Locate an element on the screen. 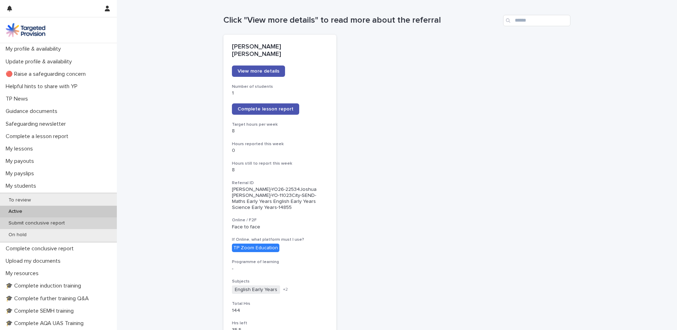 Image resolution: width=677 pixels, height=330 pixels. h3: If Online, what platform must I use? is located at coordinates (280, 240).